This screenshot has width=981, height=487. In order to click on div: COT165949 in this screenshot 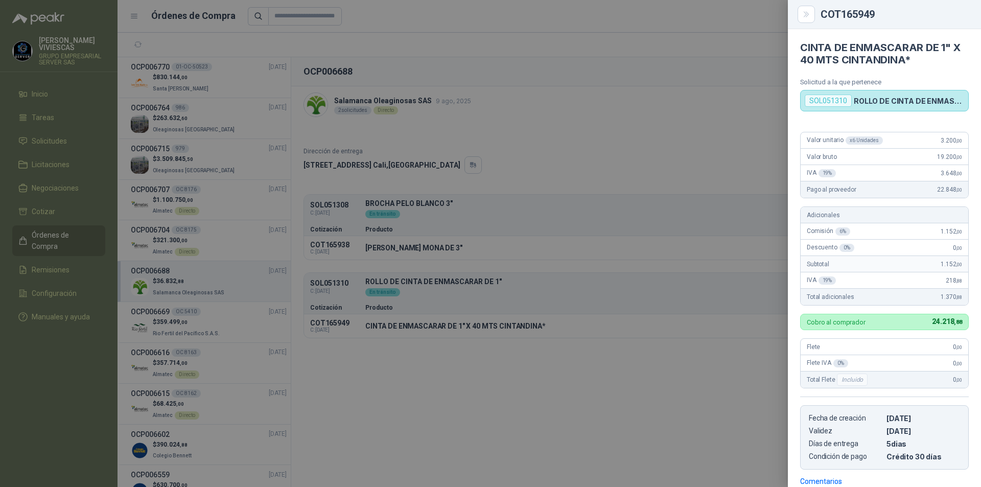, I will do `click(894, 14)`.